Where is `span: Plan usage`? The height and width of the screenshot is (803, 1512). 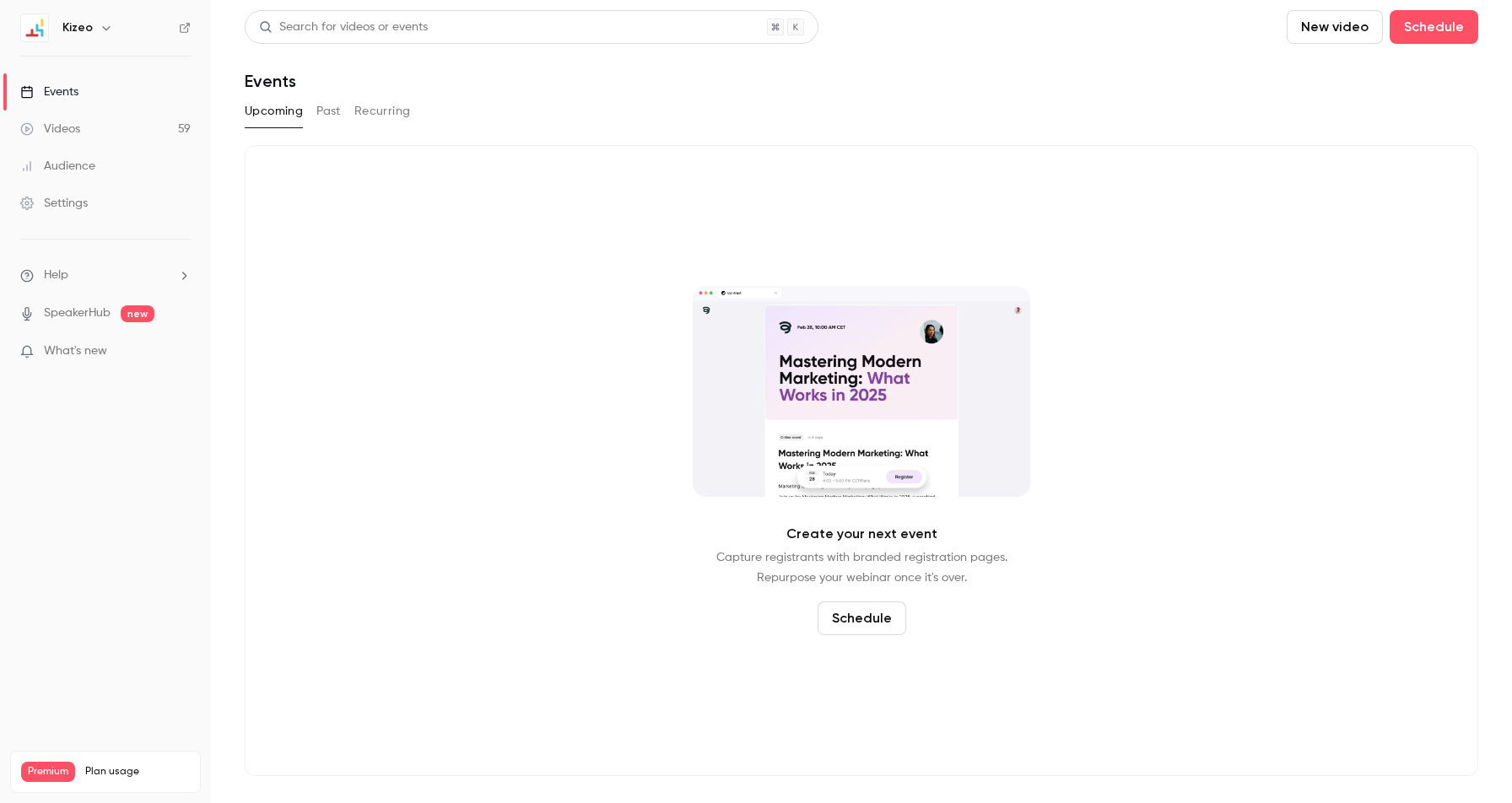 span: Plan usage is located at coordinates (137, 772).